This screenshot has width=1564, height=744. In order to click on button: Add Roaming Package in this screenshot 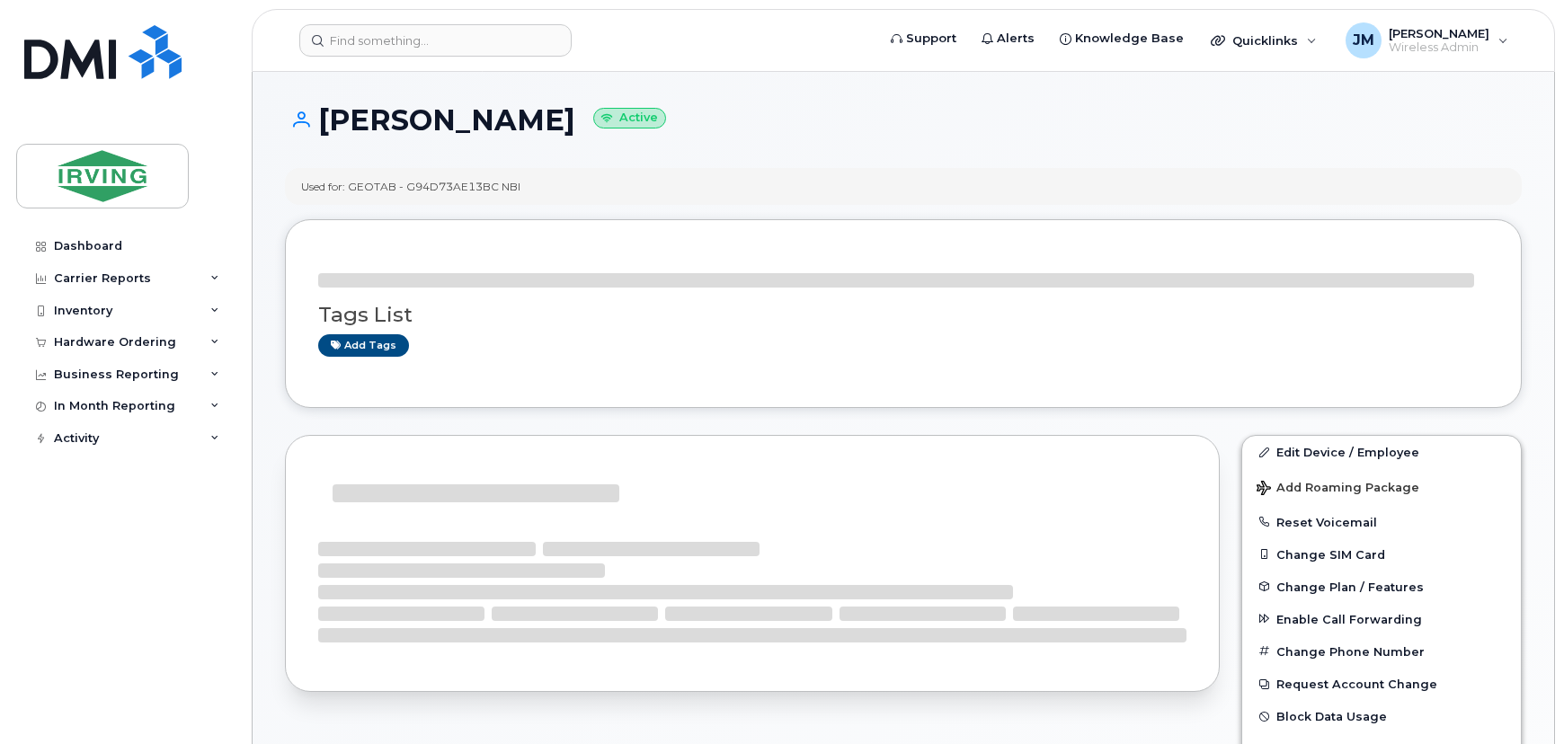, I will do `click(1382, 486)`.